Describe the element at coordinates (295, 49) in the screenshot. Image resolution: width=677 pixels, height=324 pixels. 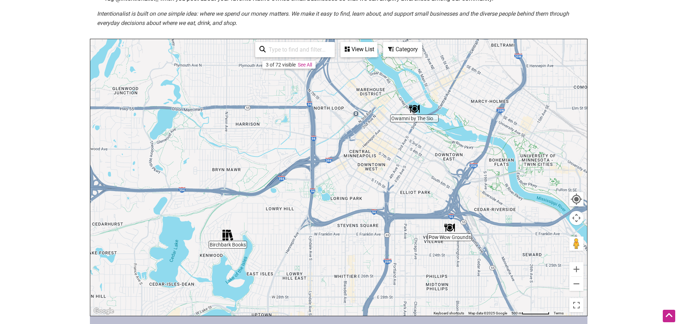
I see `div: Type to search and filter` at that location.